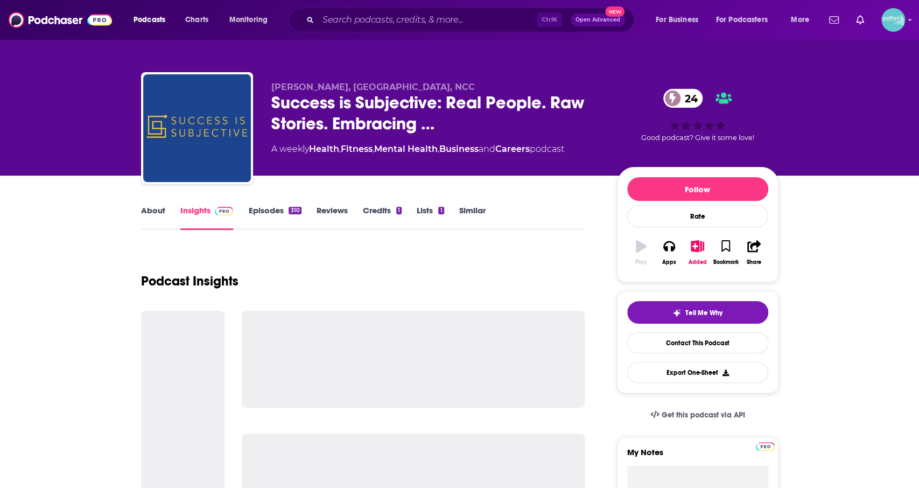 The height and width of the screenshot is (488, 919). Describe the element at coordinates (698, 115) in the screenshot. I see `div: 24Good podcast? Give it some love!` at that location.